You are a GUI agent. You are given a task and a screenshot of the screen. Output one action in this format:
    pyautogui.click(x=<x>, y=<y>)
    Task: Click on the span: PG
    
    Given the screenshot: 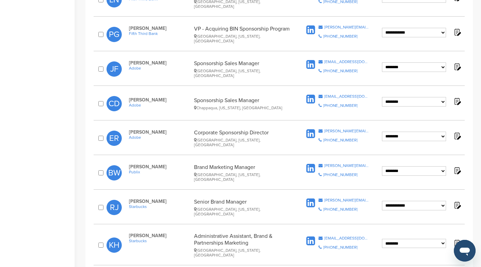 What is the action you would take?
    pyautogui.click(x=114, y=34)
    